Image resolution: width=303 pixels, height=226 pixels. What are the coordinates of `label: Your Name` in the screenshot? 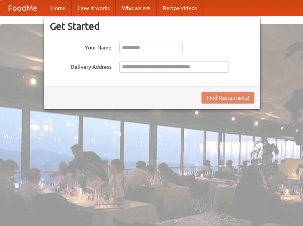 It's located at (81, 46).